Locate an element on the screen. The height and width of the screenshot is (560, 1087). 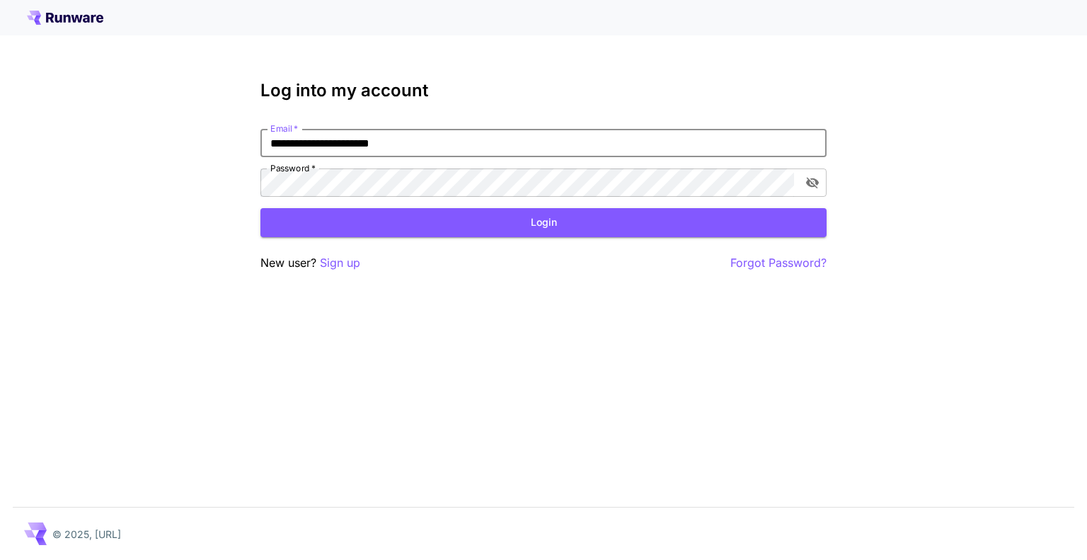
p: New user? is located at coordinates (310, 263).